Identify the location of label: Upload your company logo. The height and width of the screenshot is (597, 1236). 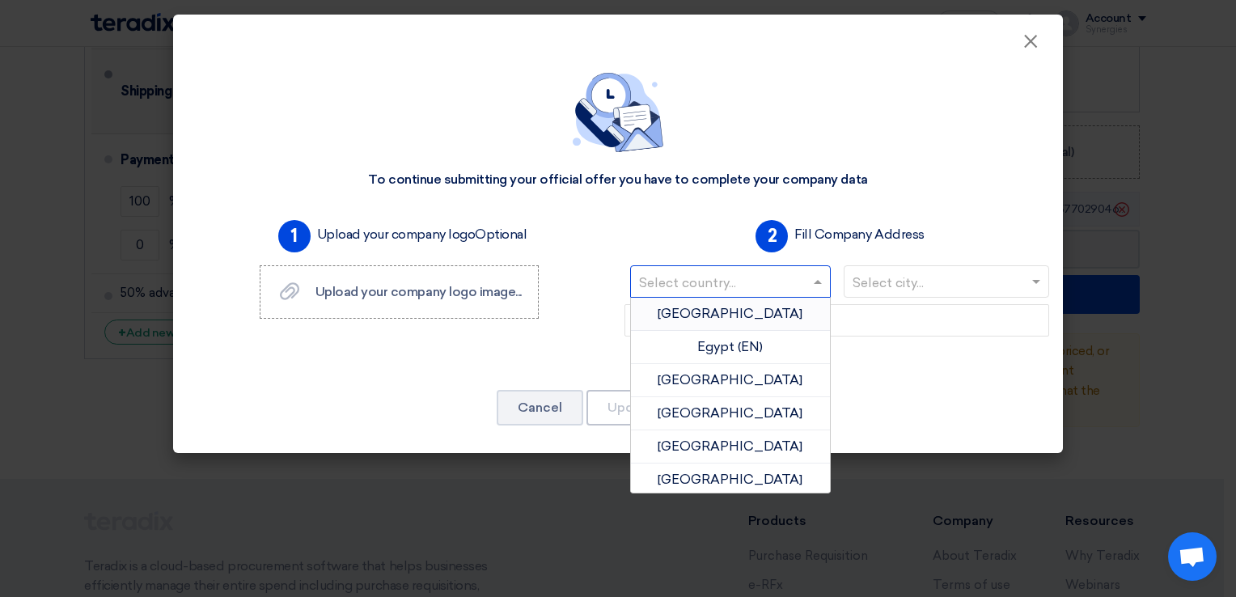
(422, 235).